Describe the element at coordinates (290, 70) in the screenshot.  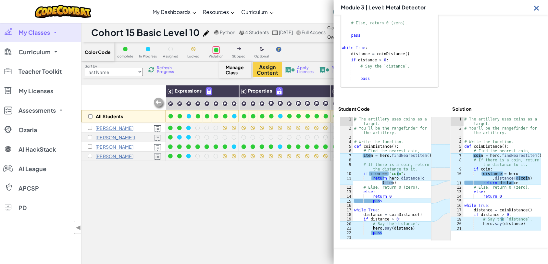
I see `img: IconLicenseApply.svg` at that location.